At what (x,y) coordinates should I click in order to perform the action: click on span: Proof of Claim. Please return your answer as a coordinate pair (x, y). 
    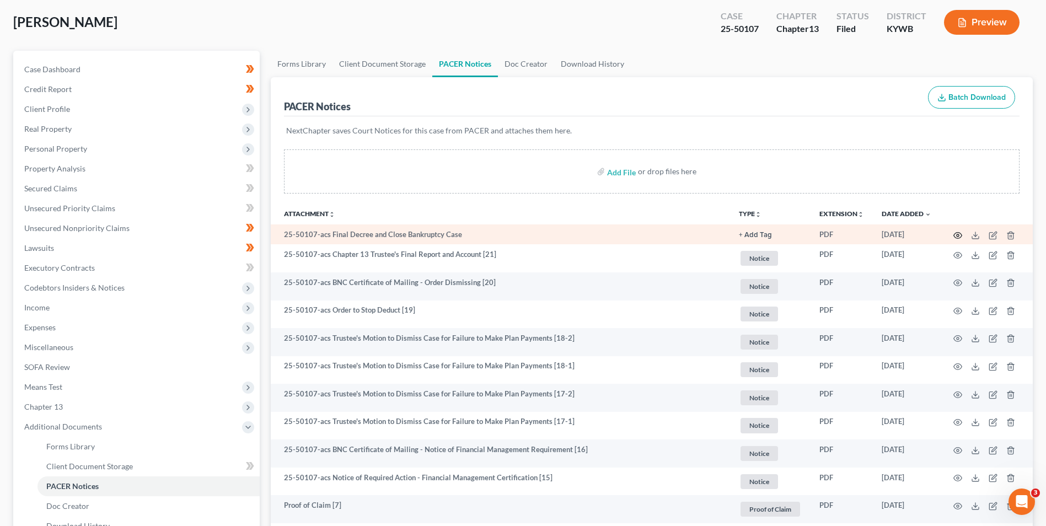
    Looking at the image, I should click on (770, 509).